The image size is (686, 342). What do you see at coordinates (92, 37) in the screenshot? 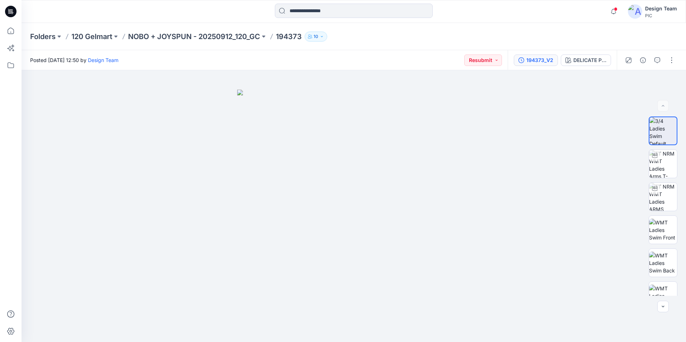
I see `p: 120 Gelmart` at bounding box center [92, 37].